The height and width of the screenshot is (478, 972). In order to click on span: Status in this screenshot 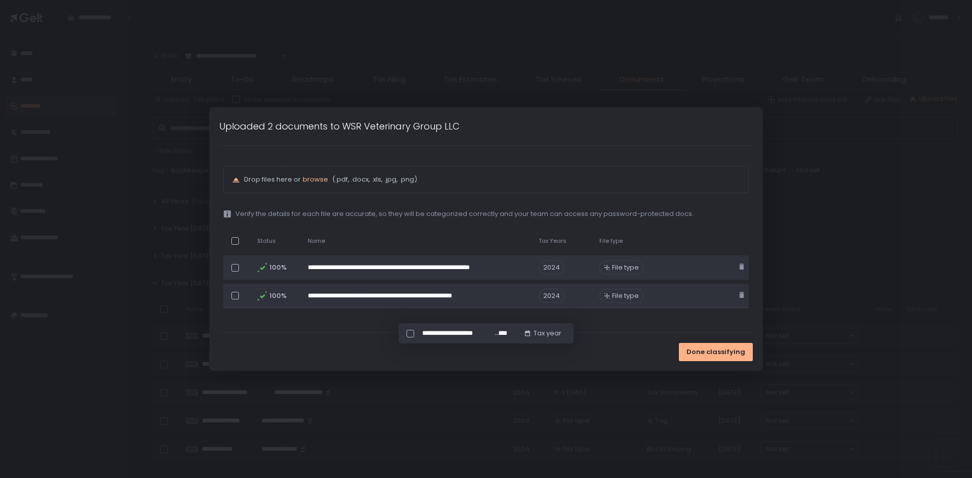, I will do `click(266, 241)`.